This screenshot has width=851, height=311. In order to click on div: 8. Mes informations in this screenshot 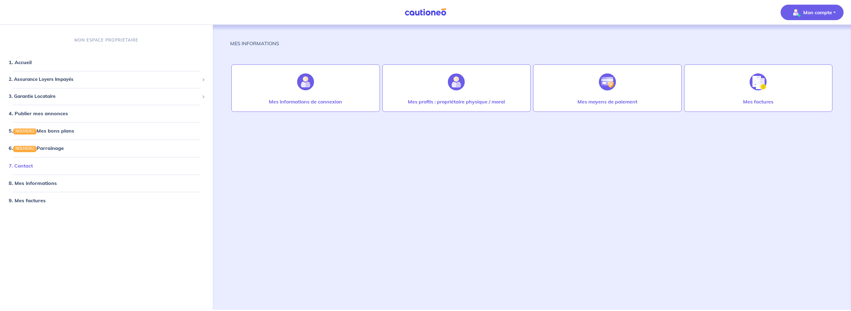, I will do `click(106, 183)`.